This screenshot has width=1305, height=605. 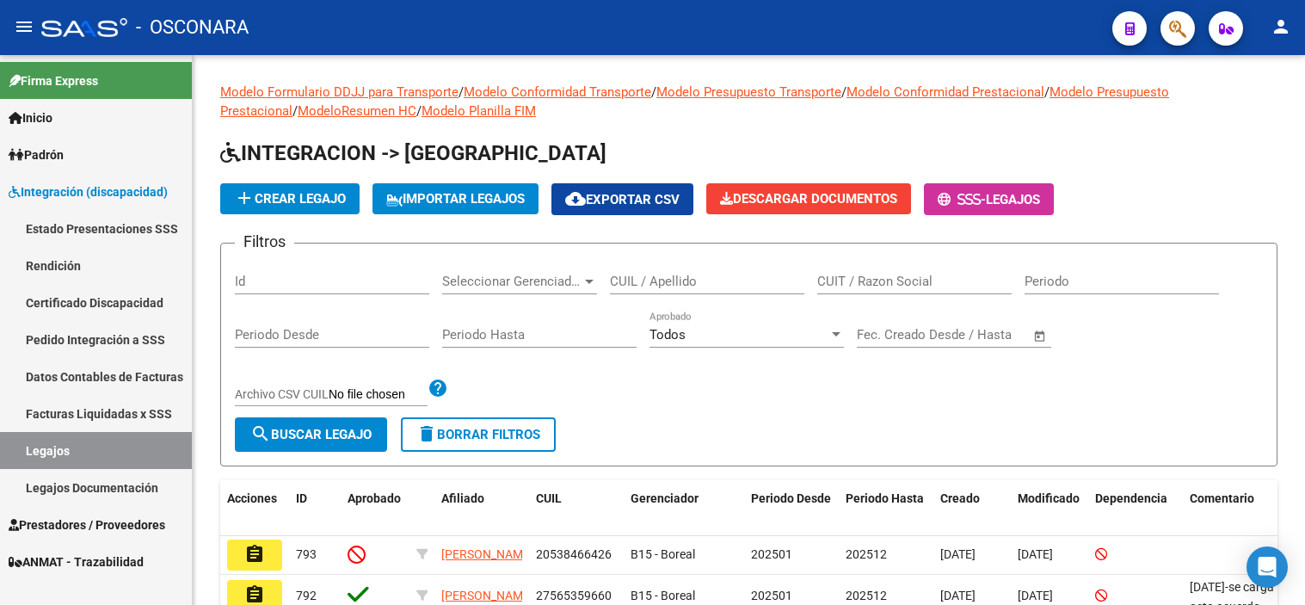 I want to click on span: 792, so click(x=306, y=595).